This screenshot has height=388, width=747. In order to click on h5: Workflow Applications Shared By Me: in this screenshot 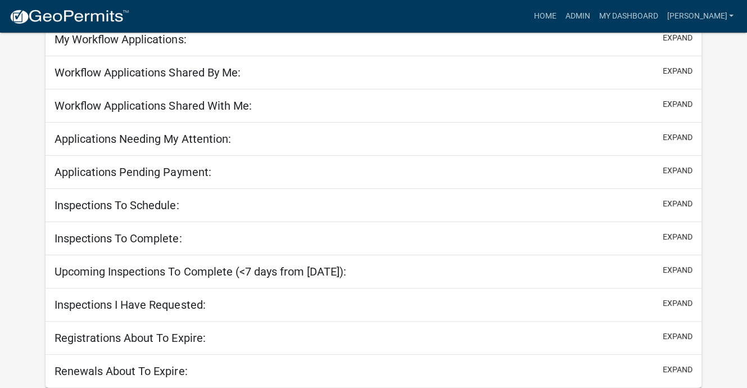, I will do `click(147, 73)`.